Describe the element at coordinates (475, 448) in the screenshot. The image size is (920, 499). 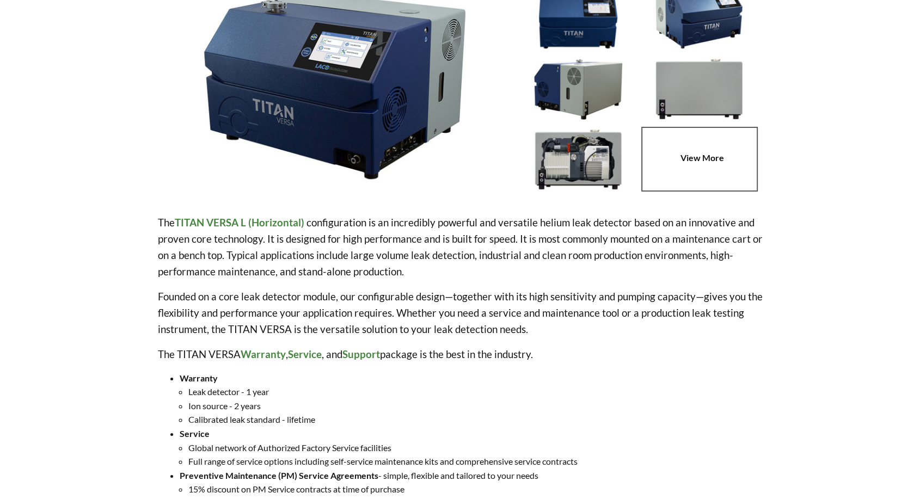
I see `li: Global network of Authorized Factory Service facilities` at that location.